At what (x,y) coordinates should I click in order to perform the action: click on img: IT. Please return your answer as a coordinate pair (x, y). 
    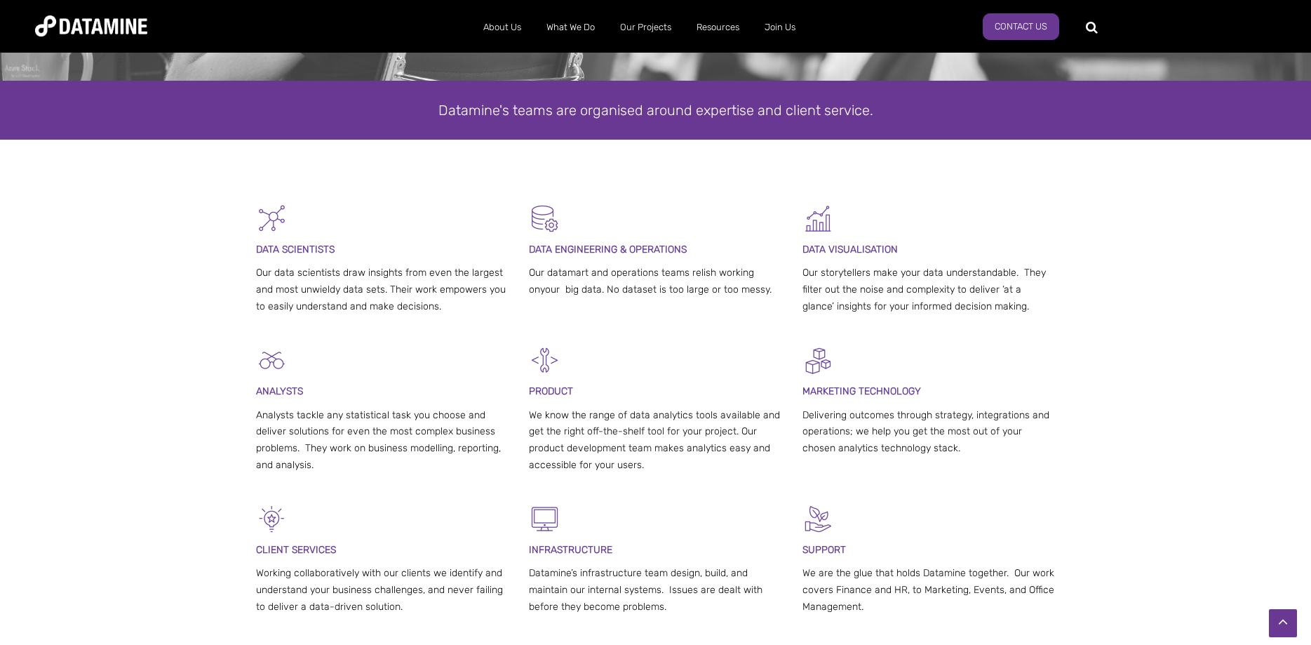
    Looking at the image, I should click on (544, 518).